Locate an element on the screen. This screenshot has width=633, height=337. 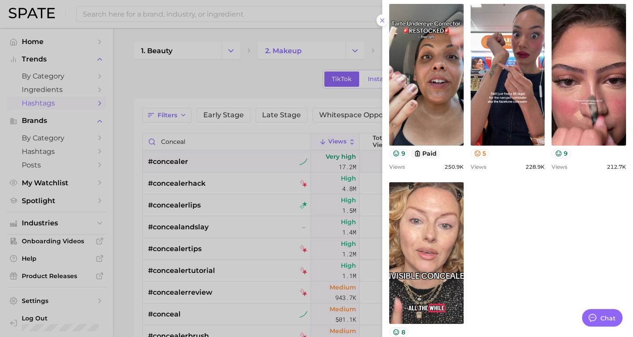
button: 8 is located at coordinates (399, 331).